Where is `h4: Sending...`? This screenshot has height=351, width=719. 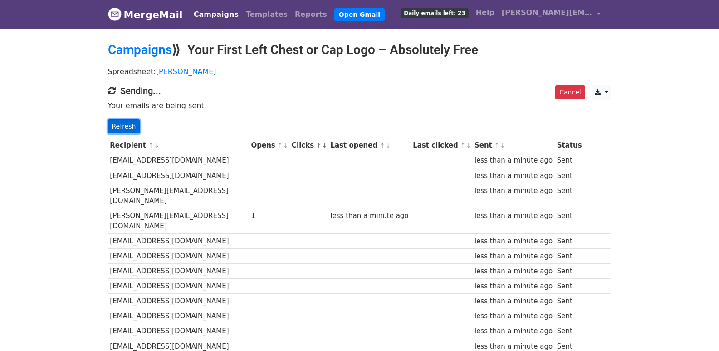 h4: Sending... is located at coordinates (360, 91).